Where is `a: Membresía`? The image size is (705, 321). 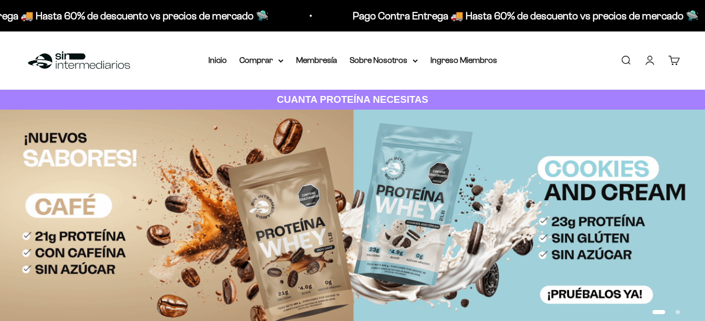
a: Membresía is located at coordinates (317, 60).